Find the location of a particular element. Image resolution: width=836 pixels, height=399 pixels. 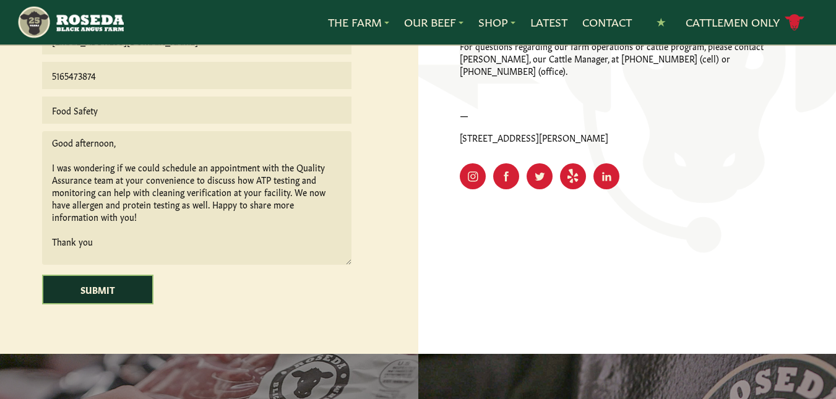

a: Visit Our Instagram Page is located at coordinates (473, 176).